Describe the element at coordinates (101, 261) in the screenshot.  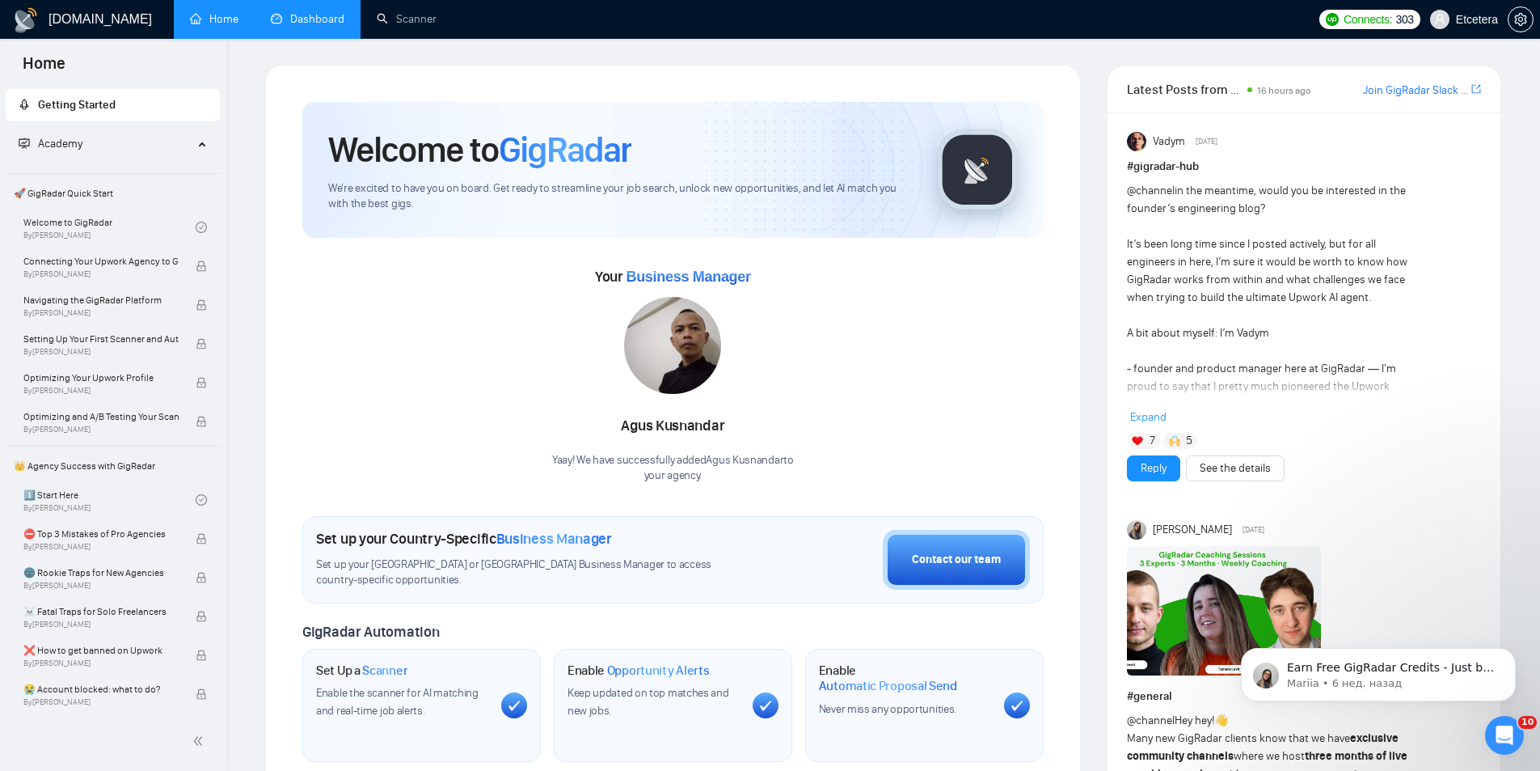
I see `span: Connecting Your Upwork Agency to GigRadar` at that location.